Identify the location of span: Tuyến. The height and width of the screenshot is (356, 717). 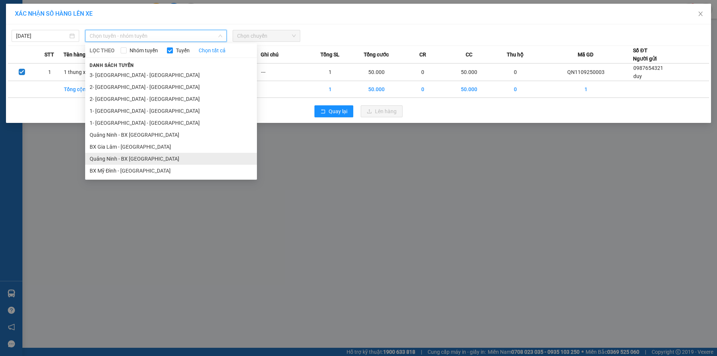
(183, 50).